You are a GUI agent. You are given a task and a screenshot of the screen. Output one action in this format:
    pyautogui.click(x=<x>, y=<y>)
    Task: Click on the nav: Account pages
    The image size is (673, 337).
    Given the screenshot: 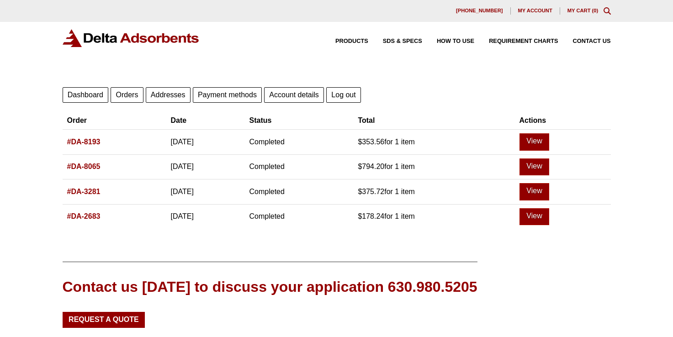 What is the action you would take?
    pyautogui.click(x=337, y=94)
    